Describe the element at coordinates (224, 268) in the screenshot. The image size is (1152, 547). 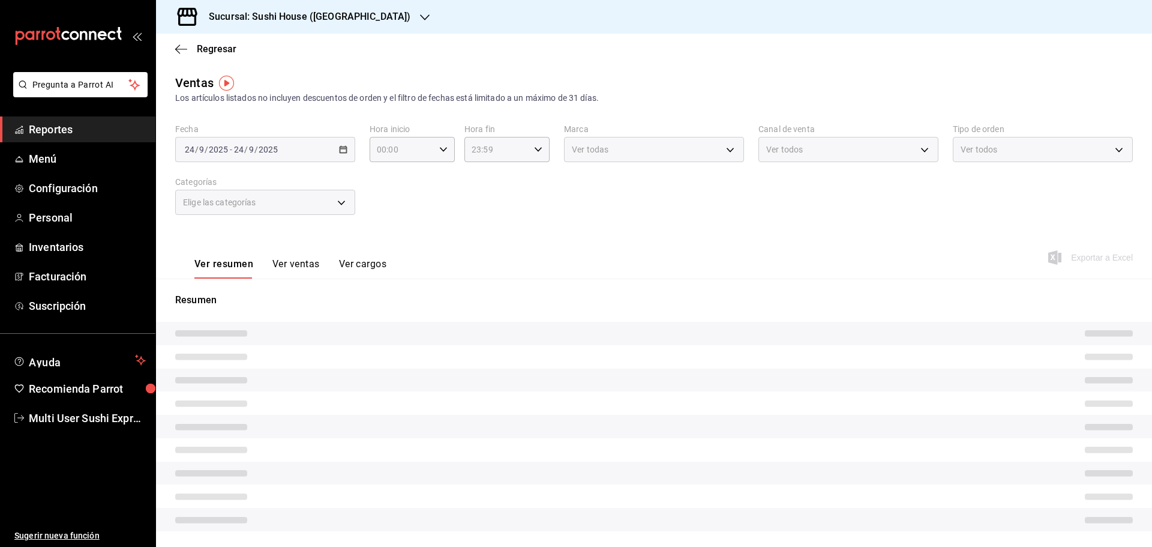
I see `button: Ver resumen` at that location.